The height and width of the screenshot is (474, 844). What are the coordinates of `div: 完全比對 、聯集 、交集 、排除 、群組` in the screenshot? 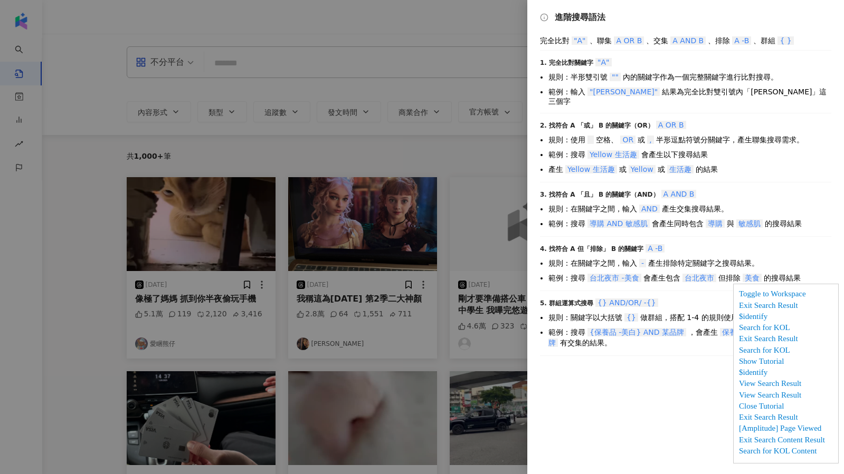 It's located at (685, 41).